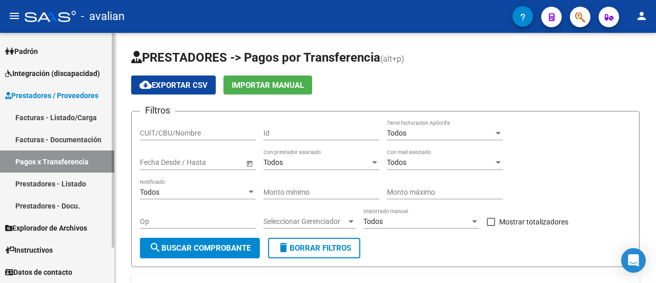 This screenshot has width=656, height=283. What do you see at coordinates (156, 162) in the screenshot?
I see `input: Start date` at bounding box center [156, 162].